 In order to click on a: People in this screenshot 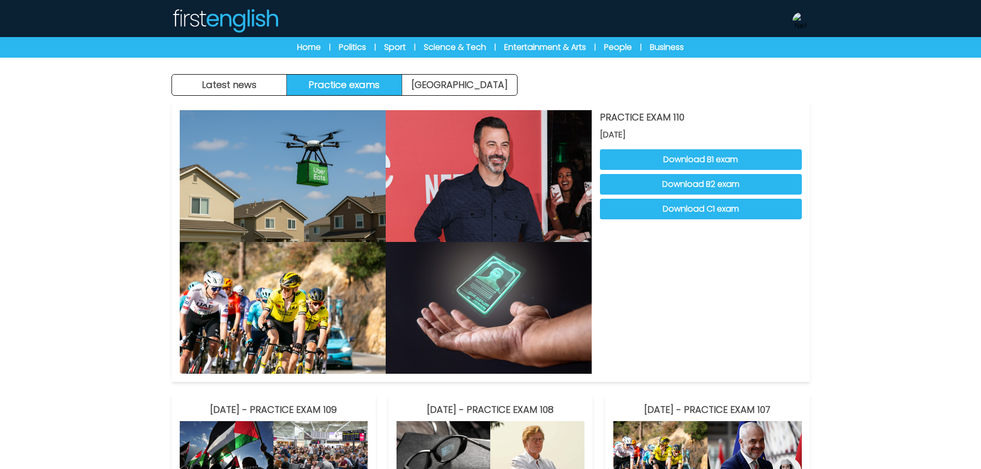, I will do `click(618, 47)`.